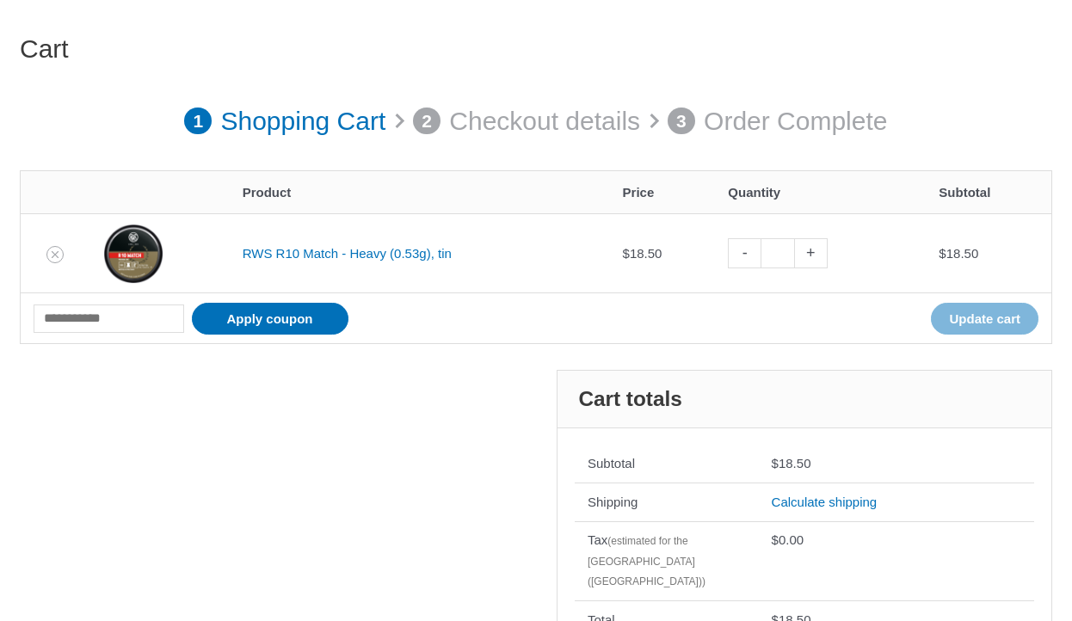 This screenshot has width=1072, height=621. What do you see at coordinates (347, 253) in the screenshot?
I see `a: RWS R10 Match - Heavy (0.53g), tin` at bounding box center [347, 253].